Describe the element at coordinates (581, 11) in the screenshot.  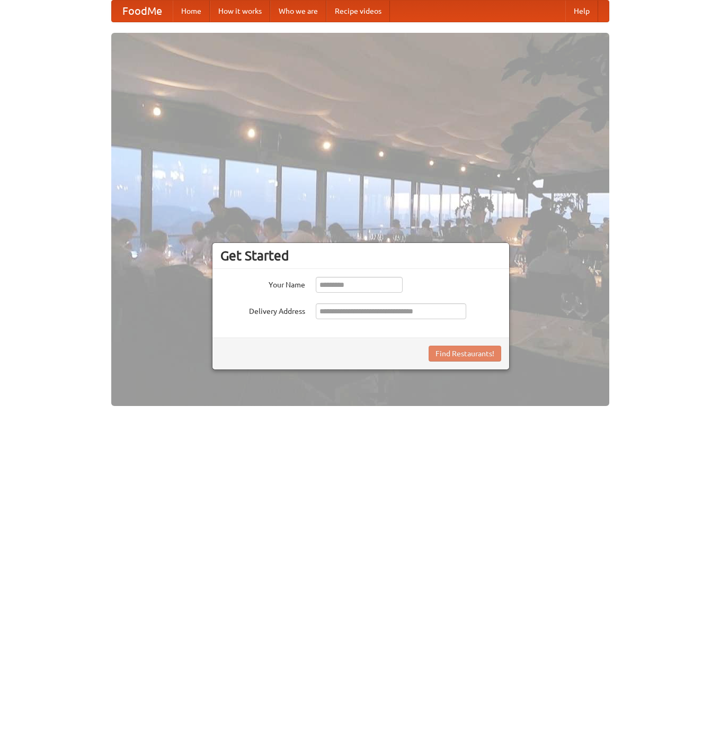
I see `a: Help` at that location.